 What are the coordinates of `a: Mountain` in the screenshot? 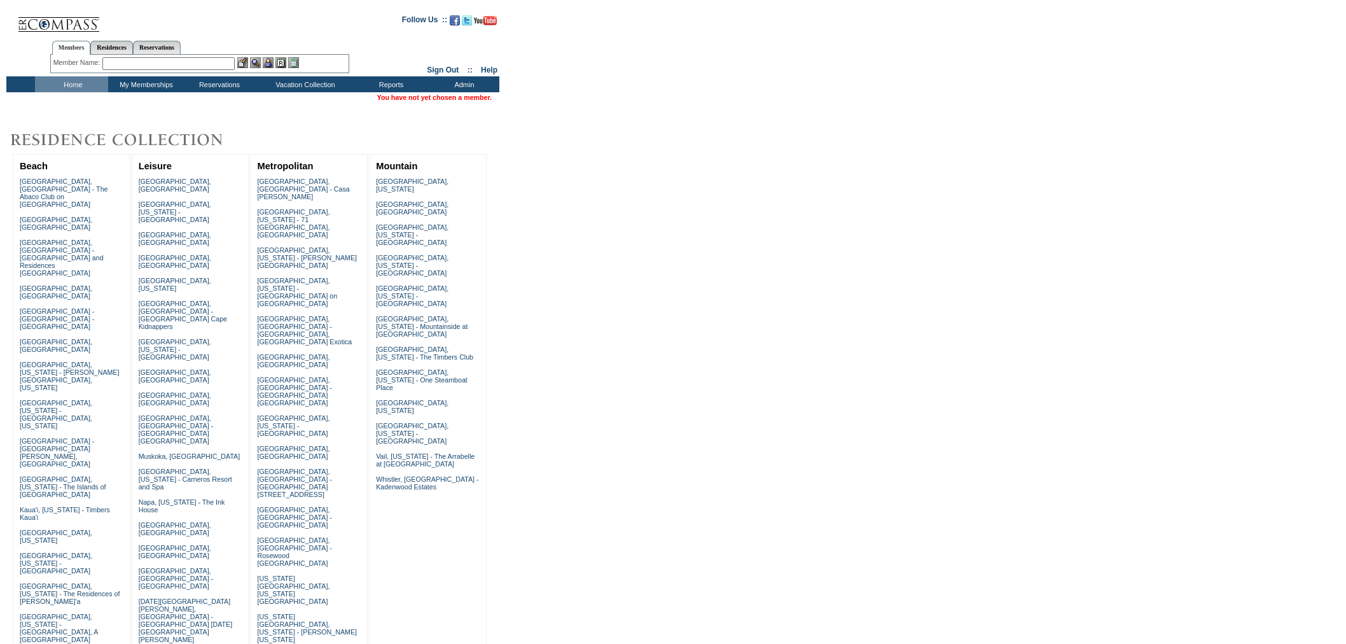 It's located at (396, 166).